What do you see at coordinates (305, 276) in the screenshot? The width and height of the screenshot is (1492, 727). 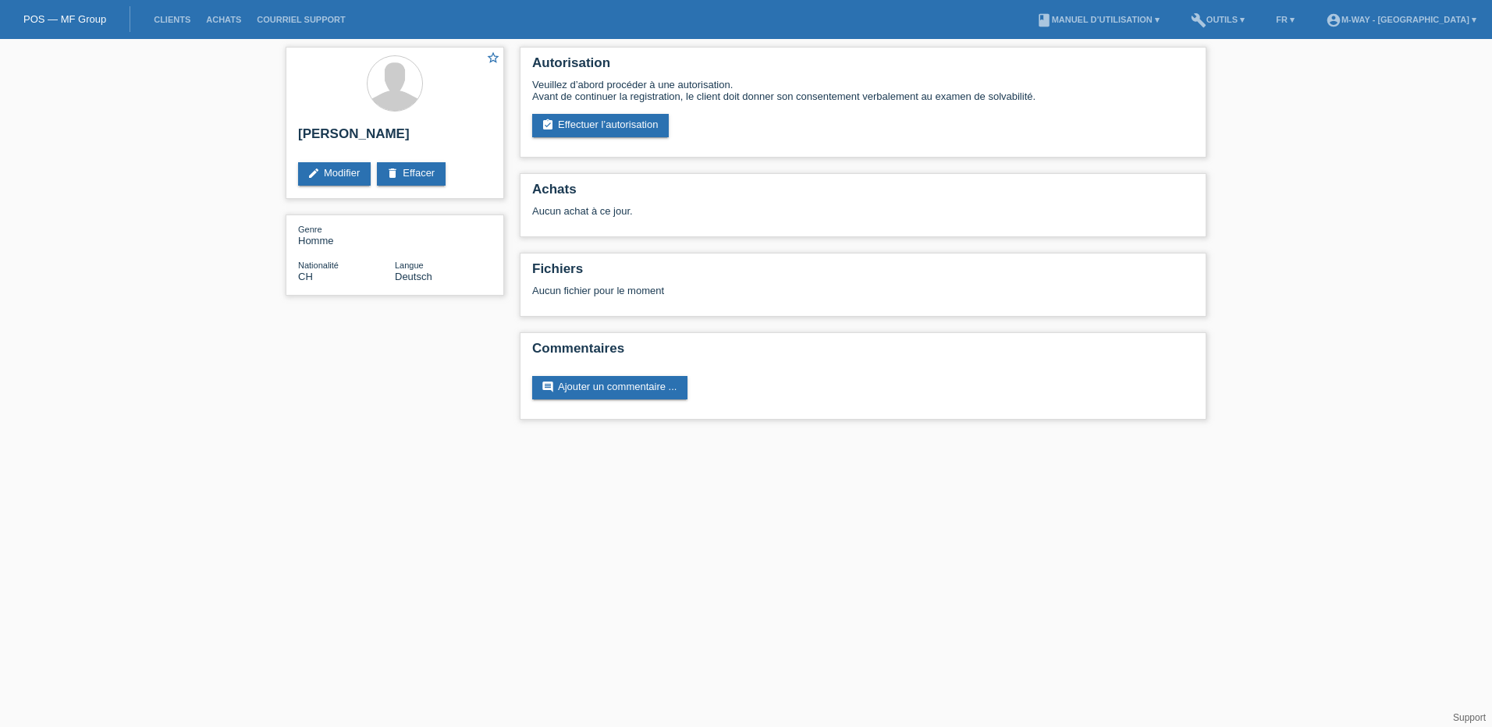 I see `span: Suisse` at bounding box center [305, 276].